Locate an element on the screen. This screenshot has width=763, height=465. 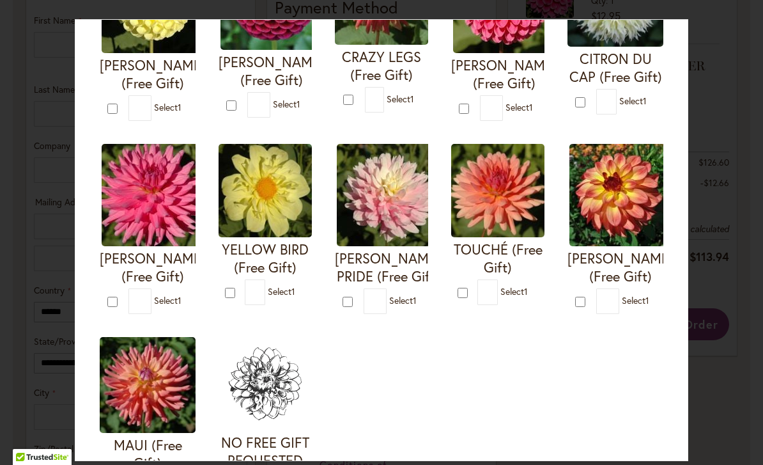
img: MAUI (Free Gift) is located at coordinates (148, 385).